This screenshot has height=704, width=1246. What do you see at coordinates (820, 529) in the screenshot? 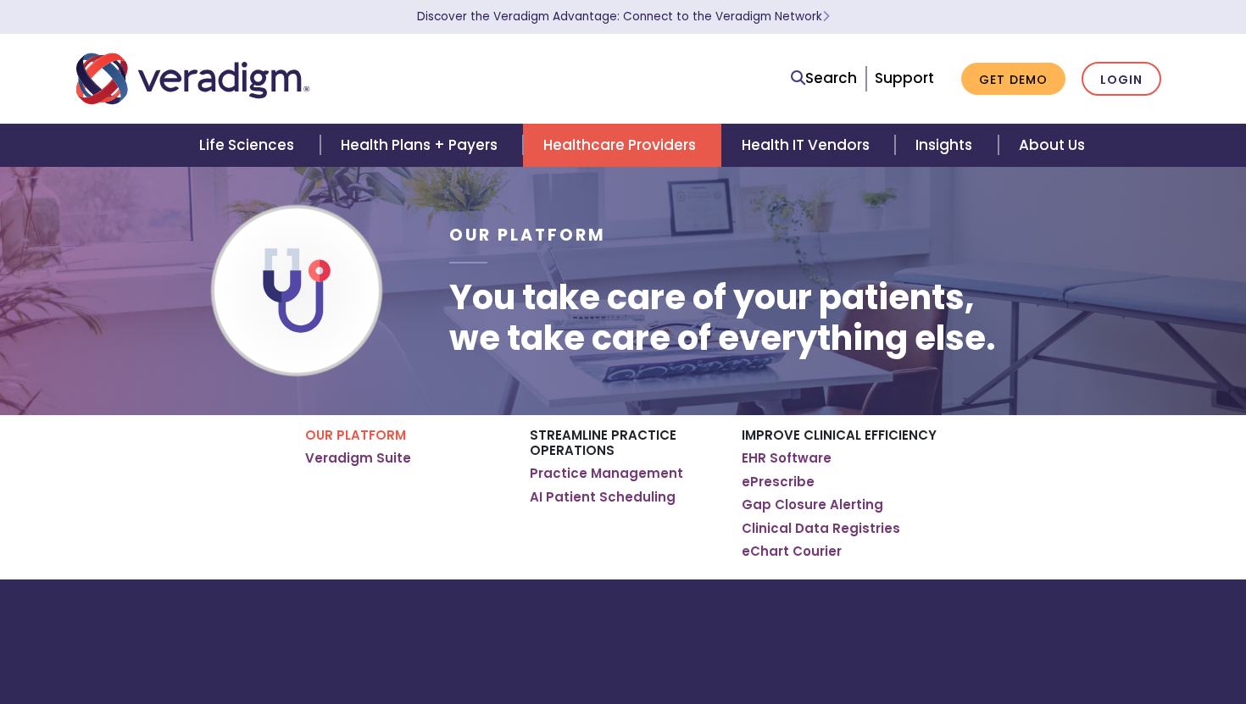
I see `a: Clinical Data Registries` at bounding box center [820, 529].